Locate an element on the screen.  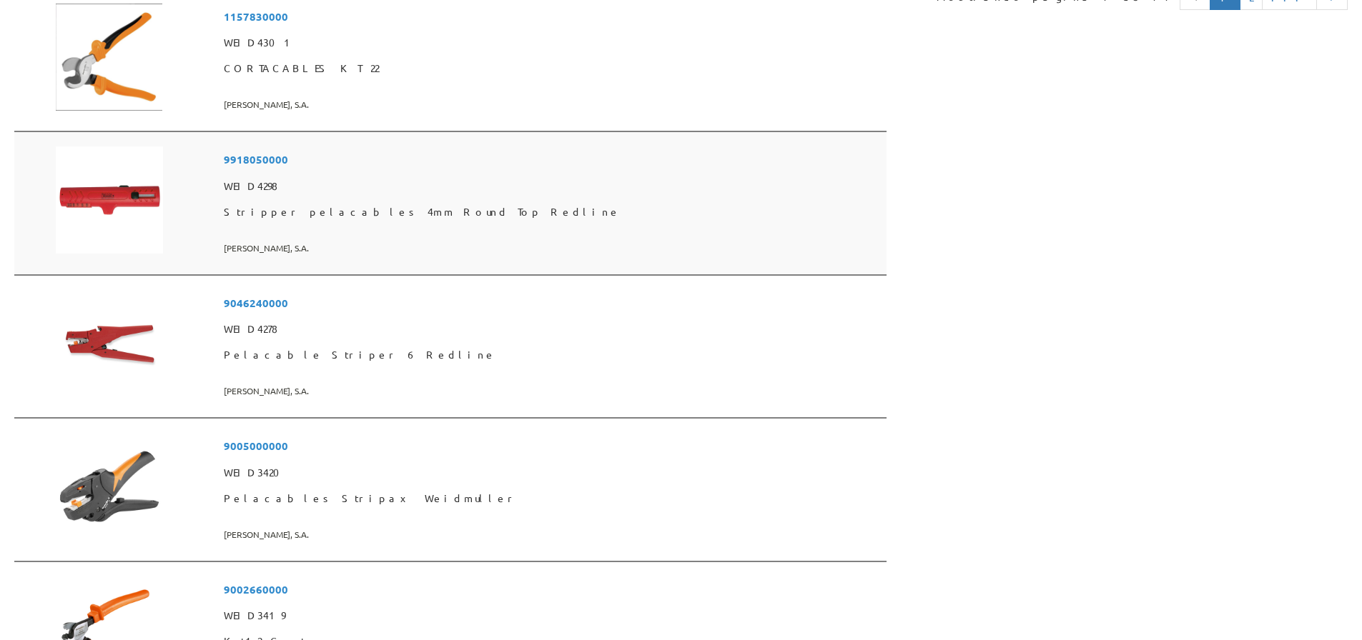
span: WEID4301 is located at coordinates (552, 43).